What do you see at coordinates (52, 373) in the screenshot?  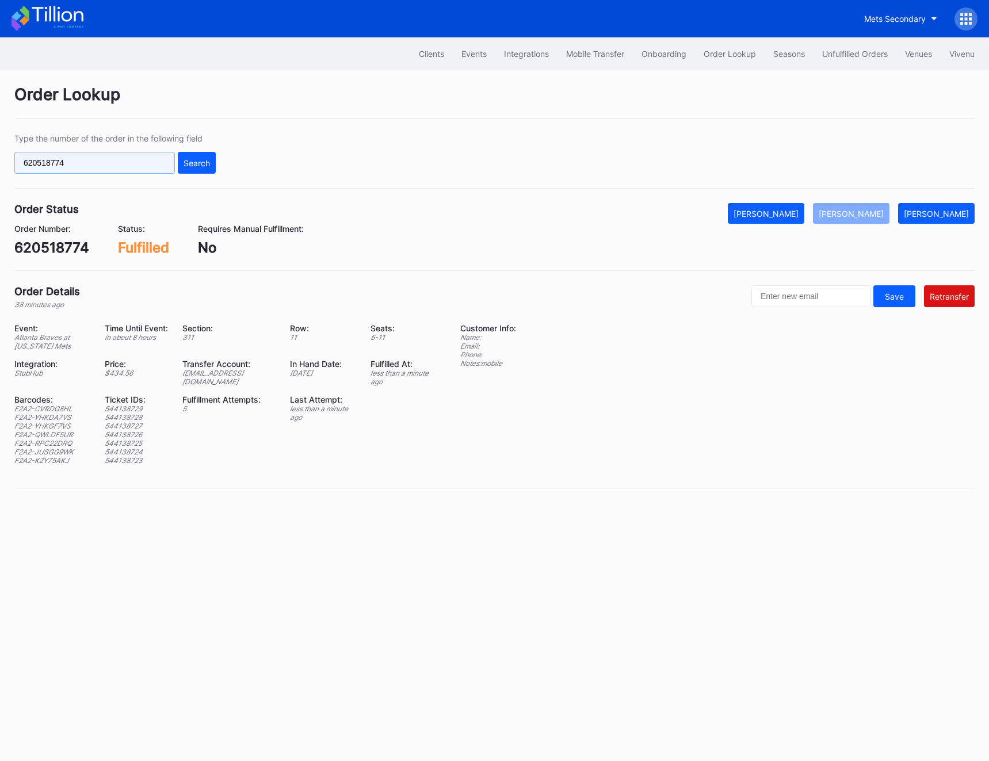 I see `div: StubHub` at bounding box center [52, 373].